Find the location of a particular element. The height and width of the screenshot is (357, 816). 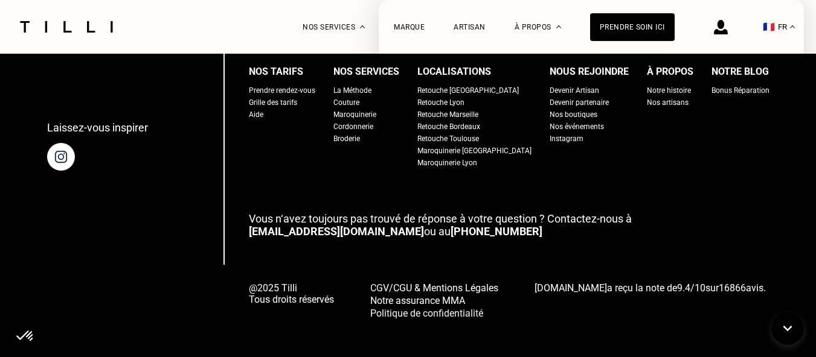

div: Nos tarifs is located at coordinates (276, 72).